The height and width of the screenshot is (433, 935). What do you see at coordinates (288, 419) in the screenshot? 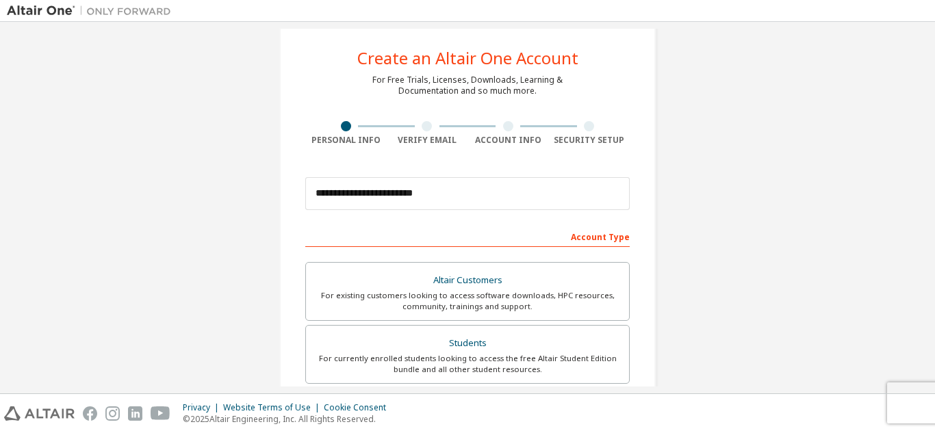
I see `p: © 2025 Altair Engineering, Inc. All Rights Reserved.` at bounding box center [288, 419].